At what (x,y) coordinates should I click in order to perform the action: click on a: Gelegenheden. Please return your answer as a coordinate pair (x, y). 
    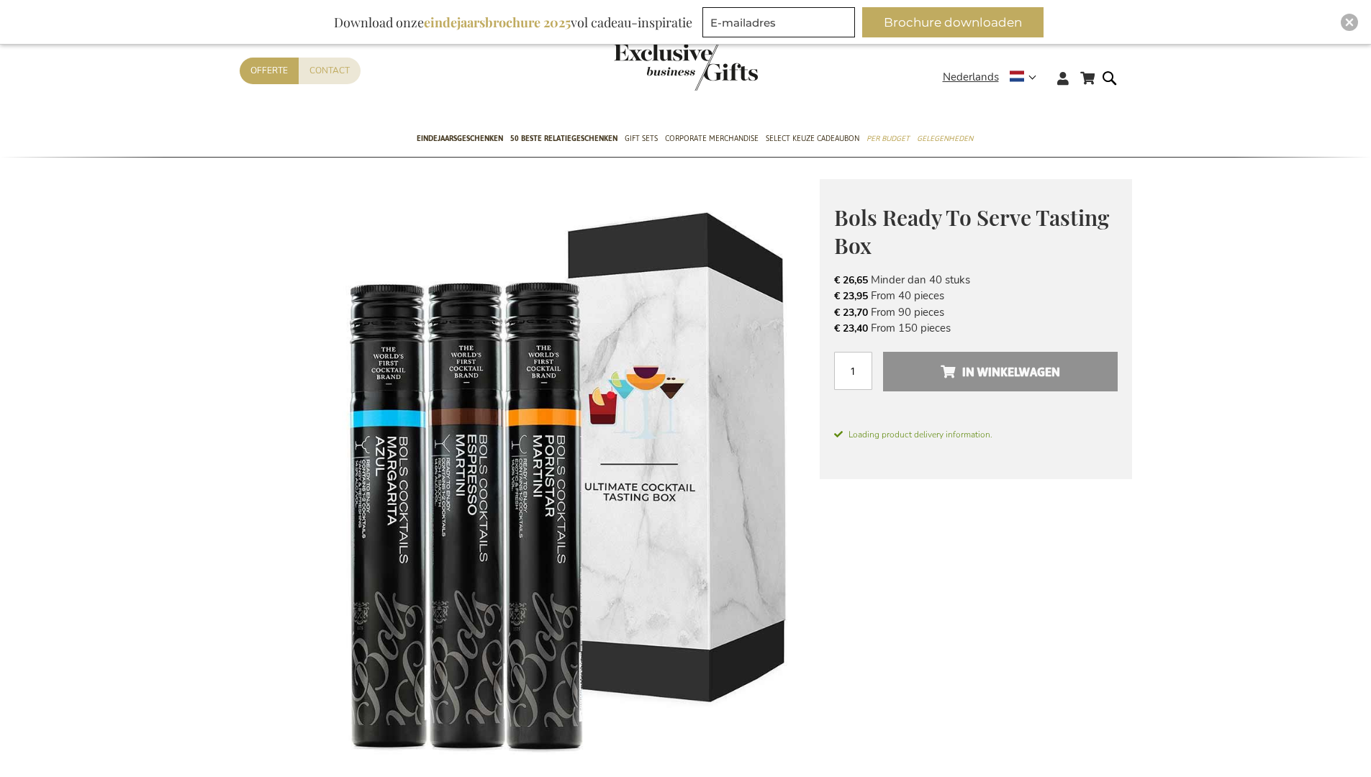
    Looking at the image, I should click on (945, 140).